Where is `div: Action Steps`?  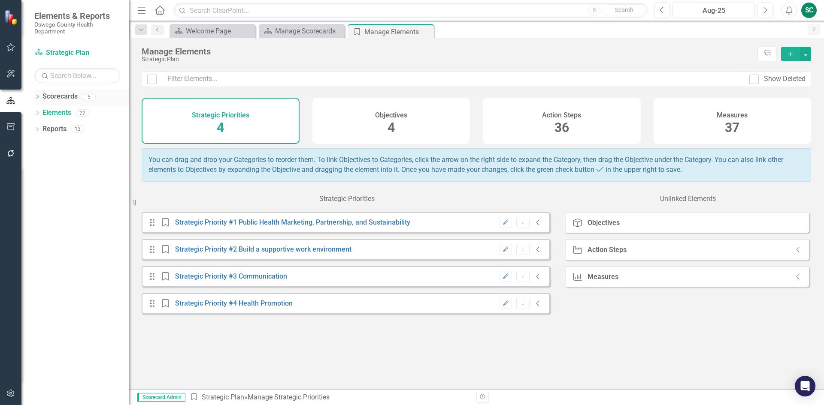 div: Action Steps is located at coordinates (607, 250).